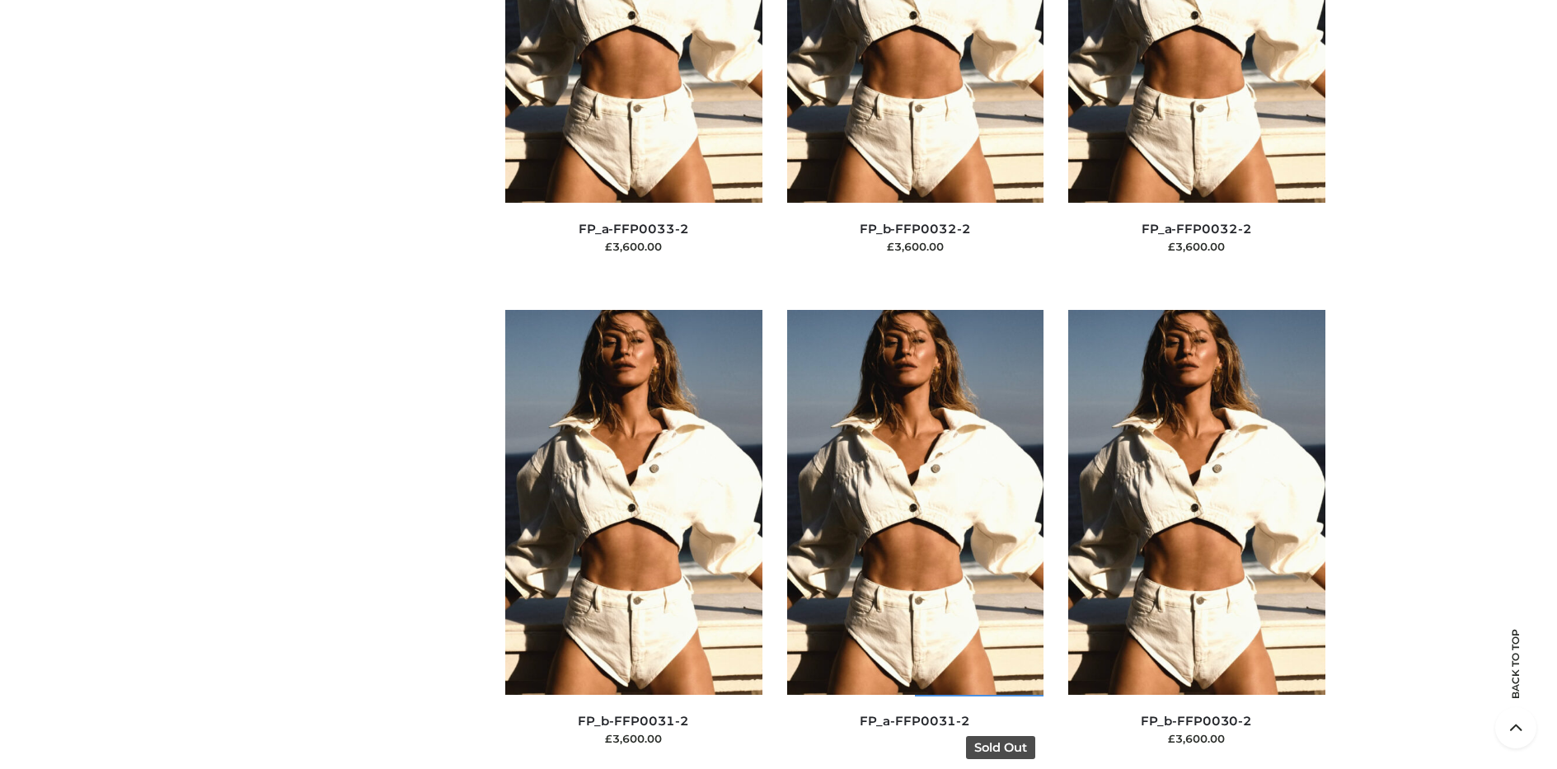 This screenshot has width=1557, height=769. What do you see at coordinates (634, 502) in the screenshot?
I see `img: FP_b-FFP0031-2` at bounding box center [634, 502].